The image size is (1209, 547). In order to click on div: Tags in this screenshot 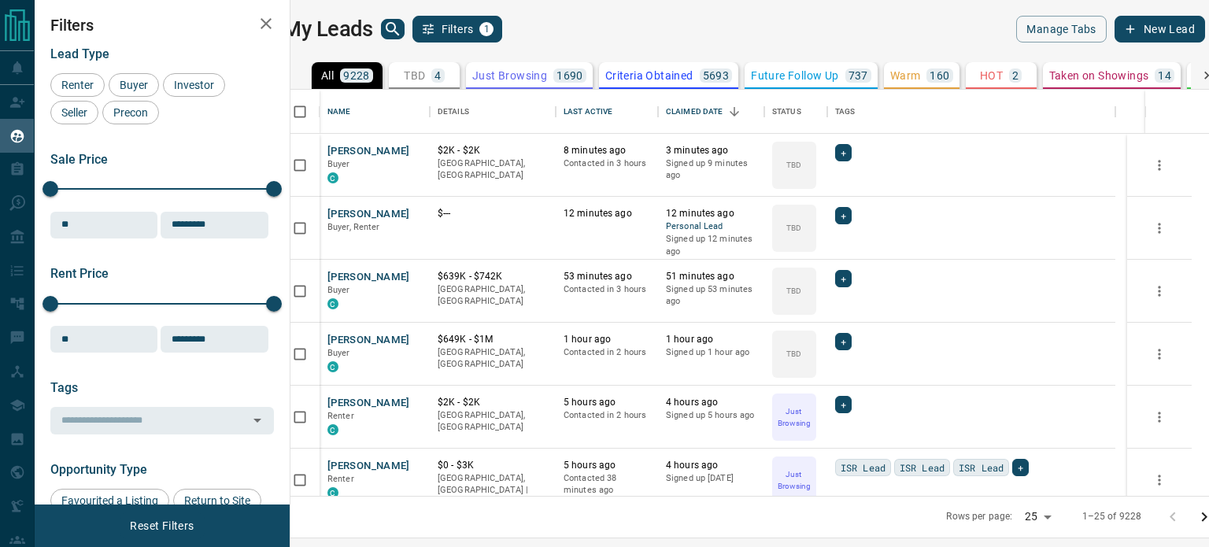, I will do `click(846, 112)`.